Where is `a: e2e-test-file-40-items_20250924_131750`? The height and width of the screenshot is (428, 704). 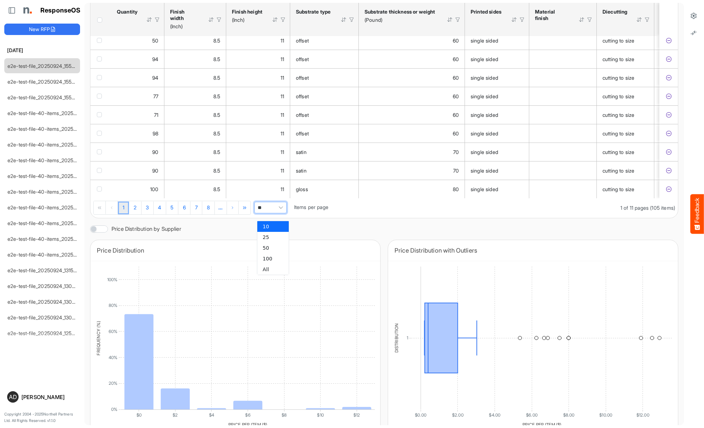
a: e2e-test-file-40-items_20250924_131750 is located at coordinates (55, 254).